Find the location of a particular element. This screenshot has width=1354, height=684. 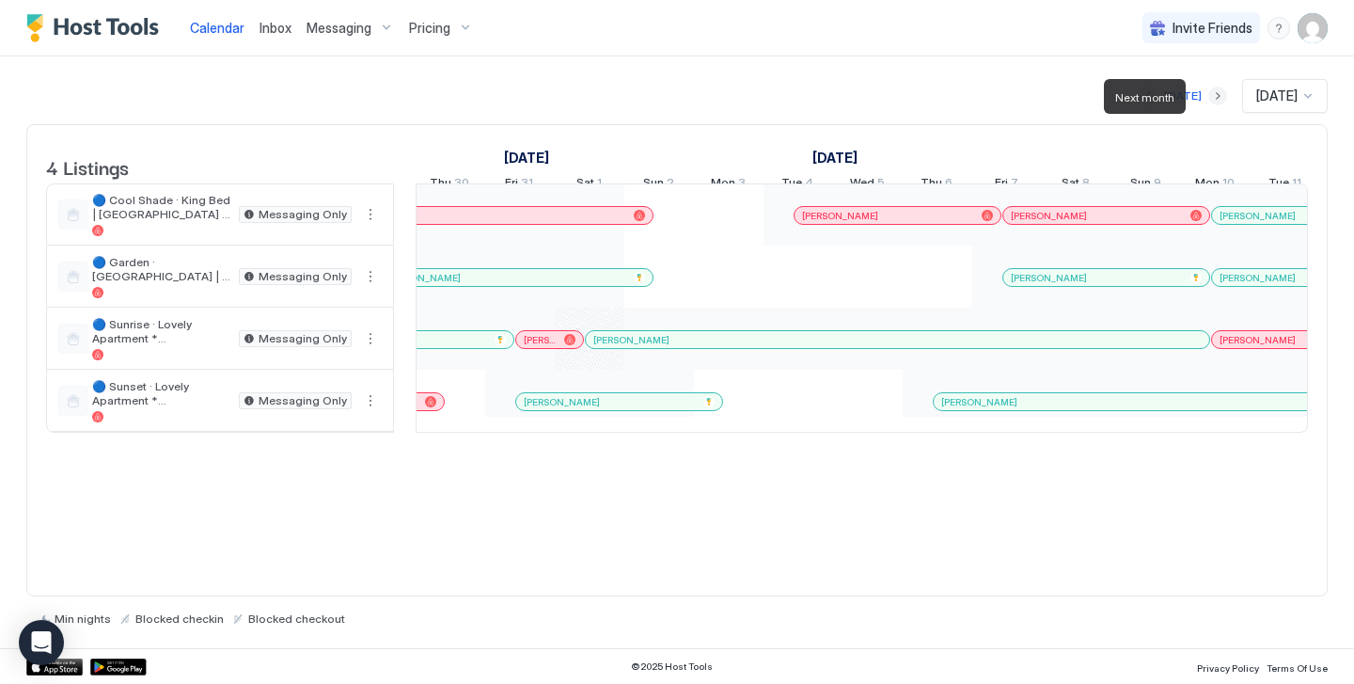

a: November 9, 2025 is located at coordinates (1145, 184).